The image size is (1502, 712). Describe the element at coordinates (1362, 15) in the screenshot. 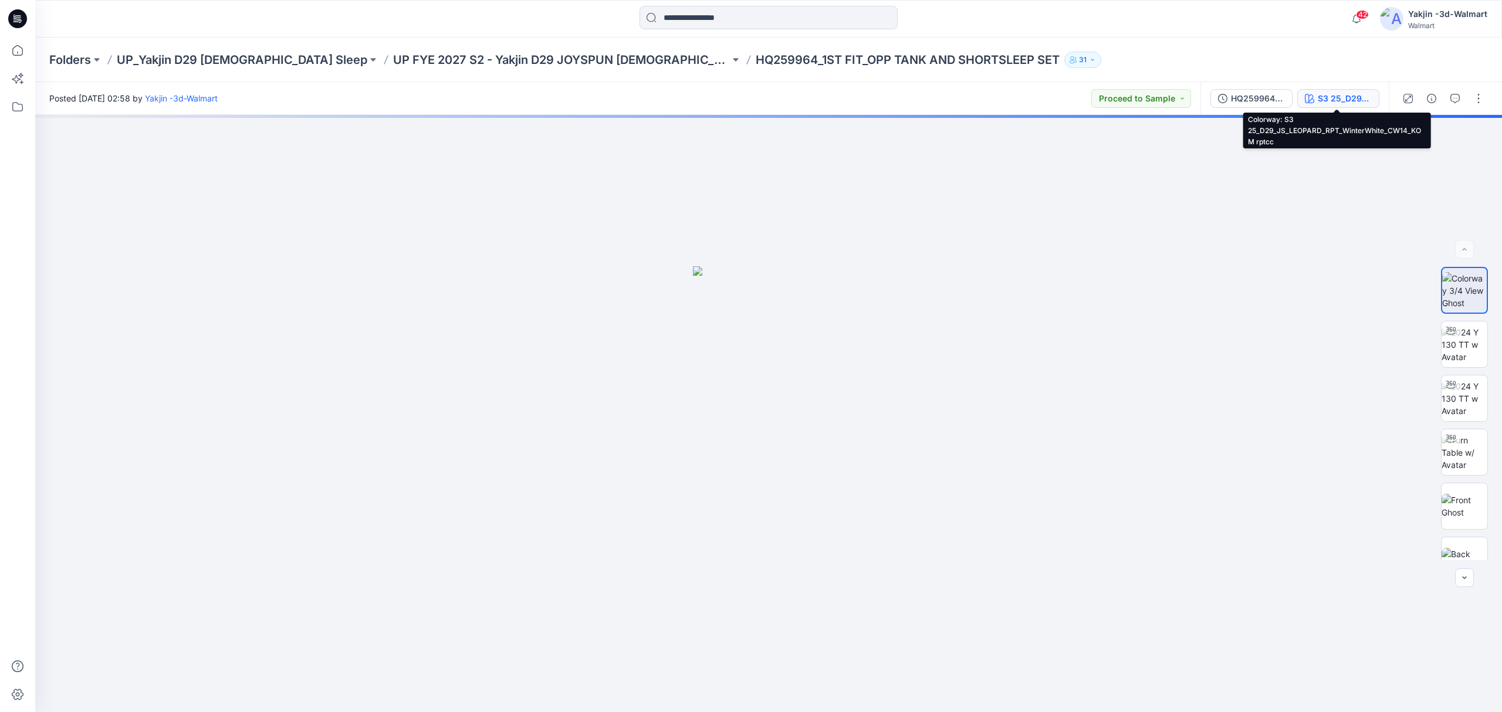

I see `span: 42` at that location.